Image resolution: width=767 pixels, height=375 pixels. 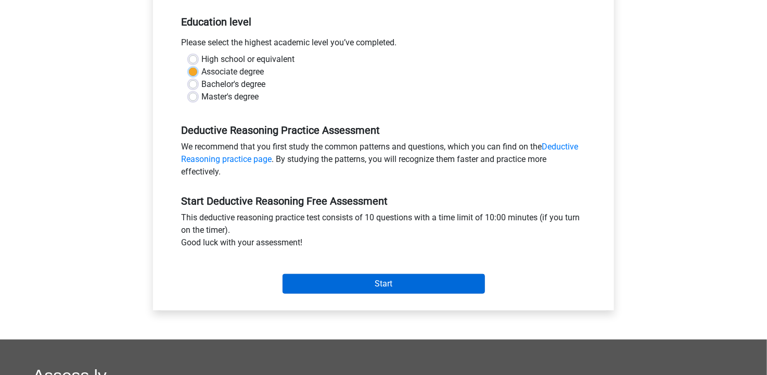 What do you see at coordinates (383, 201) in the screenshot?
I see `h5: Start Deductive Reasoning Free Assessment` at bounding box center [383, 201].